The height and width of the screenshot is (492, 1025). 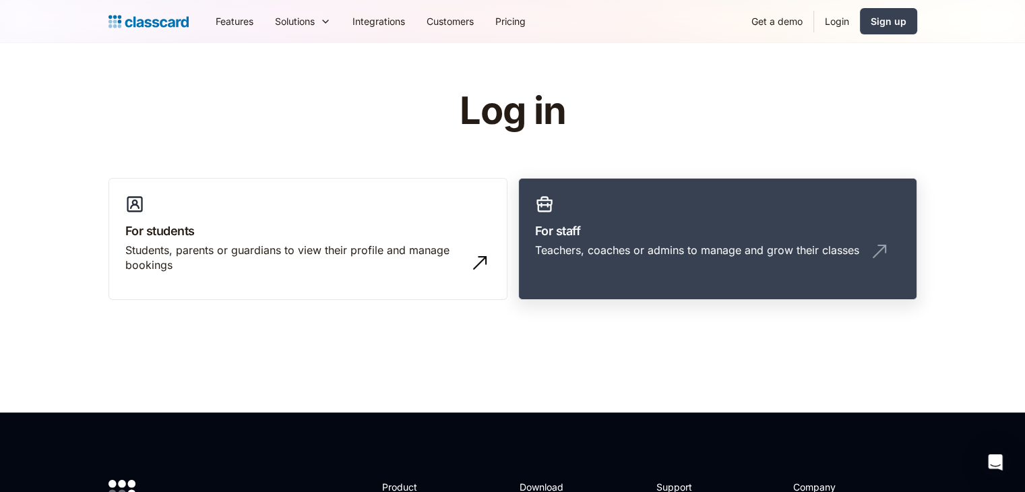 I want to click on h3: For staff, so click(x=718, y=230).